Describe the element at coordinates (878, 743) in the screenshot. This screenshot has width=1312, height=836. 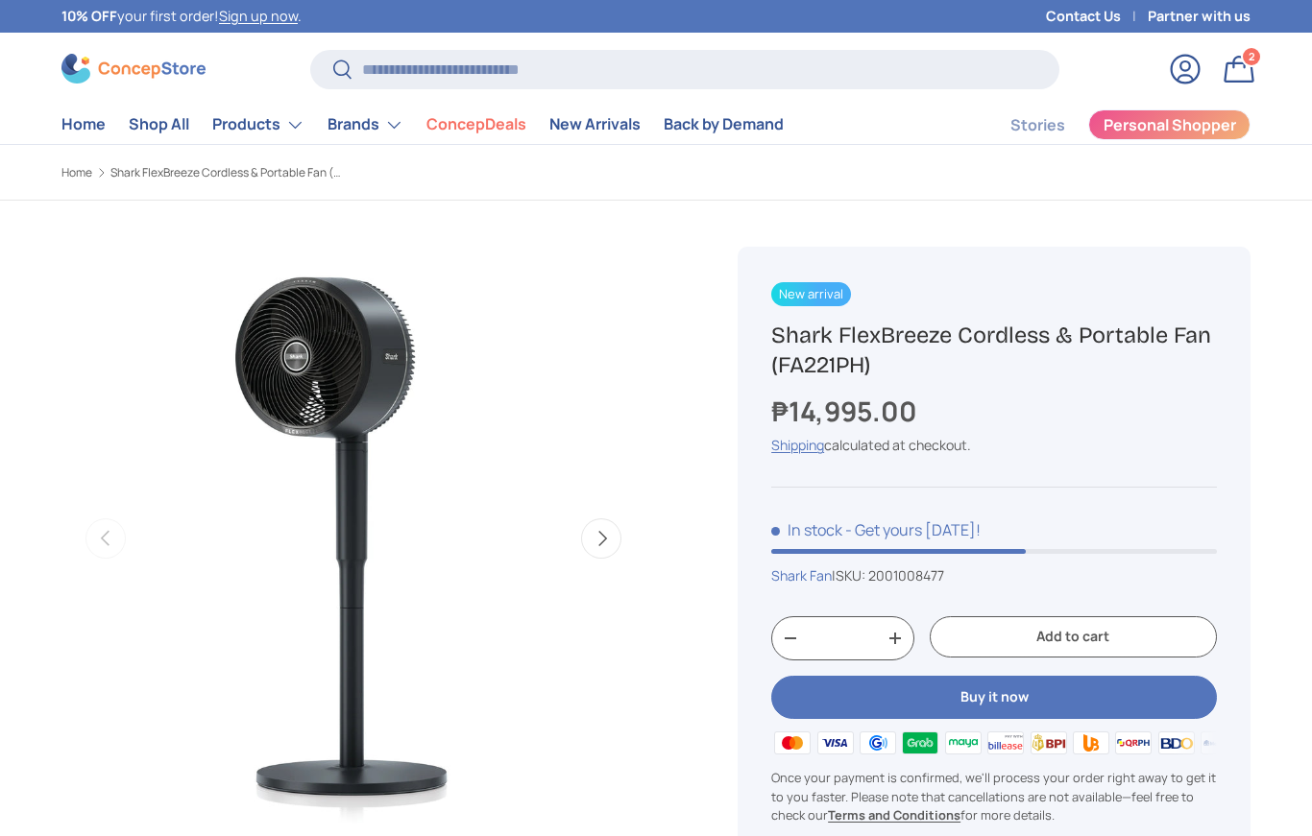
I see `img: gcash` at that location.